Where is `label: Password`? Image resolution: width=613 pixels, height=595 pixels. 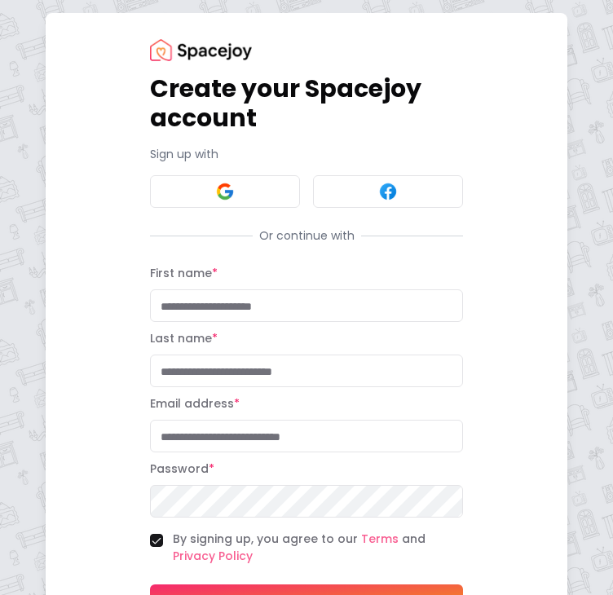
label: Password is located at coordinates (182, 469).